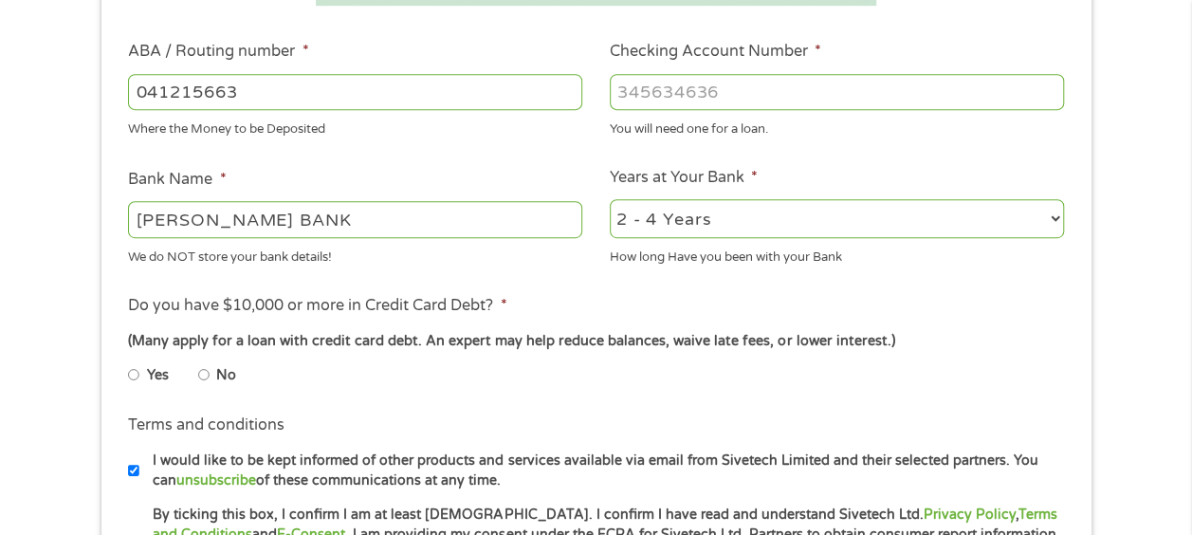 The width and height of the screenshot is (1192, 535). I want to click on label: ABA / Routing number, so click(218, 51).